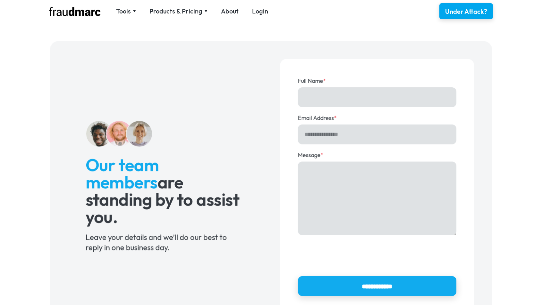 This screenshot has height=305, width=542. What do you see at coordinates (377, 155) in the screenshot?
I see `label: Message` at bounding box center [377, 155].